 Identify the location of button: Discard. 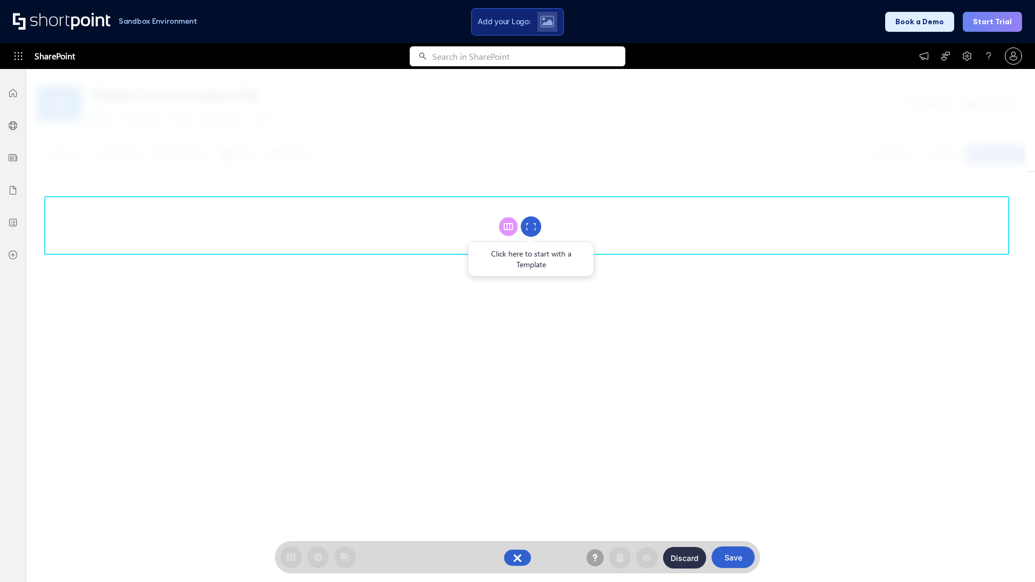
(685, 558).